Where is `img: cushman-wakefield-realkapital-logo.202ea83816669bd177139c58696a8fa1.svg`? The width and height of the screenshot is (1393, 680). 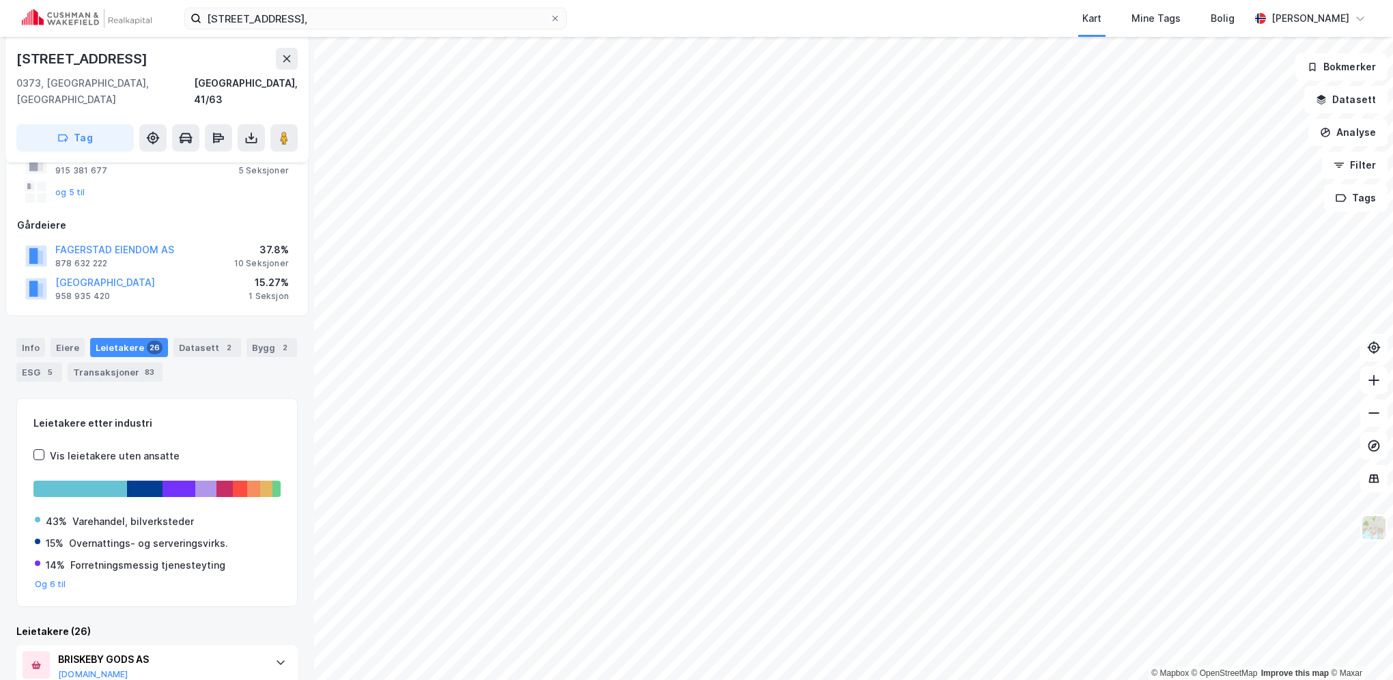 img: cushman-wakefield-realkapital-logo.202ea83816669bd177139c58696a8fa1.svg is located at coordinates (87, 18).